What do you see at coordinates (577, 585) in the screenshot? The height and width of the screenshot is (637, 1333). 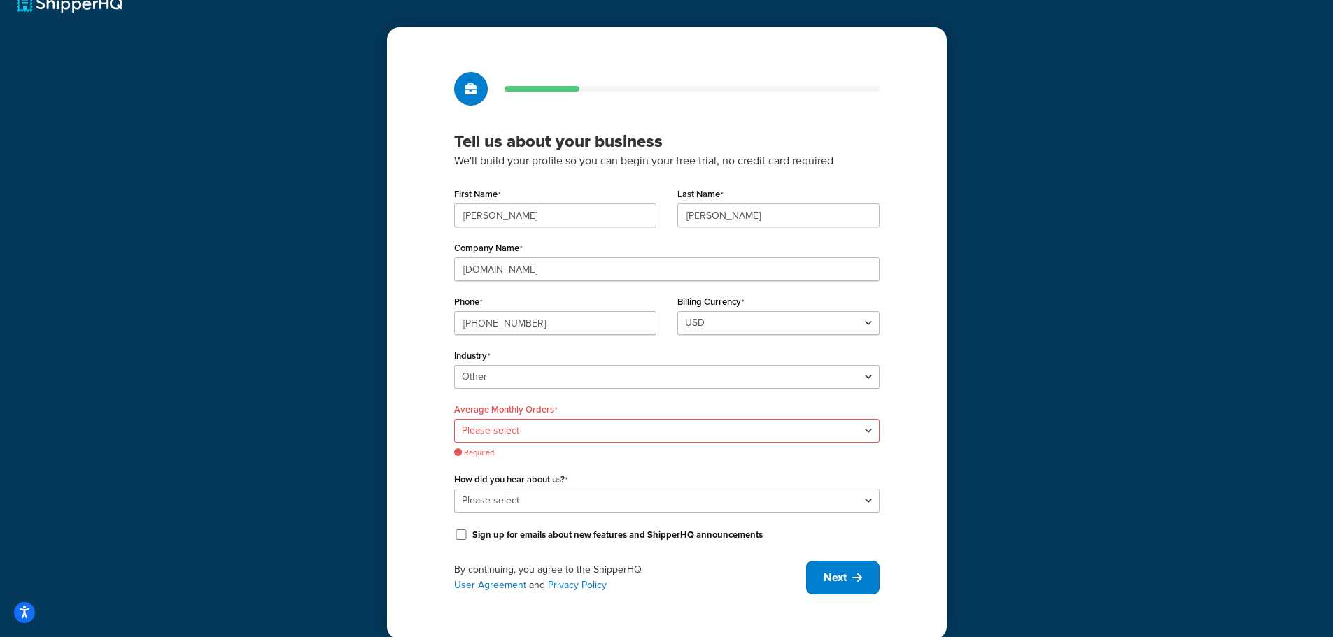 I see `a: Privacy Policy` at bounding box center [577, 585].